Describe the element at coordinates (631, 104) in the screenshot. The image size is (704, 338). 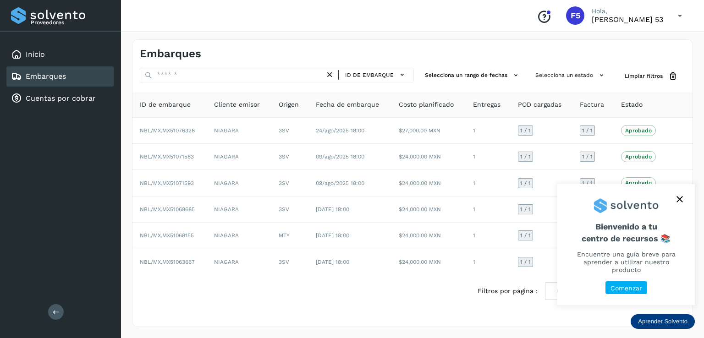
I see `span: Estado` at that location.